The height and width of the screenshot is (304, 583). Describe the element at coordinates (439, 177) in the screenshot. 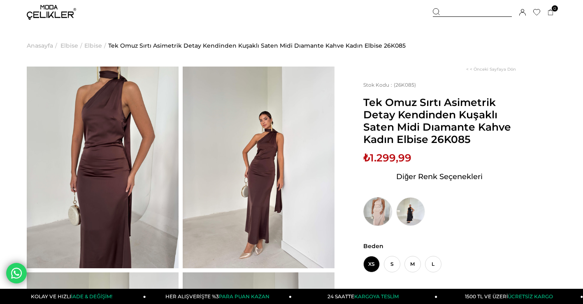

I see `span: Diğer Renk Seçenekleri` at that location.